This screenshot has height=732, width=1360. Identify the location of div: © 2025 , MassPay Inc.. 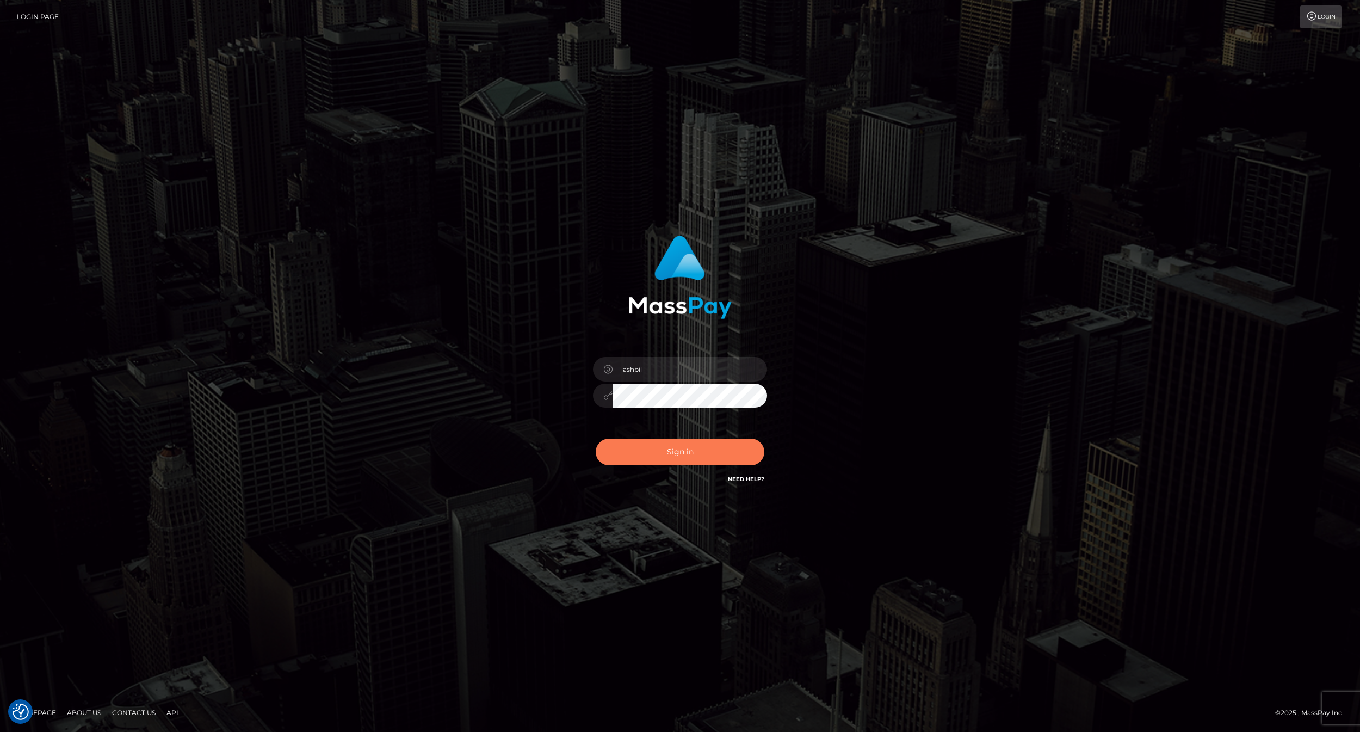
(1313, 713).